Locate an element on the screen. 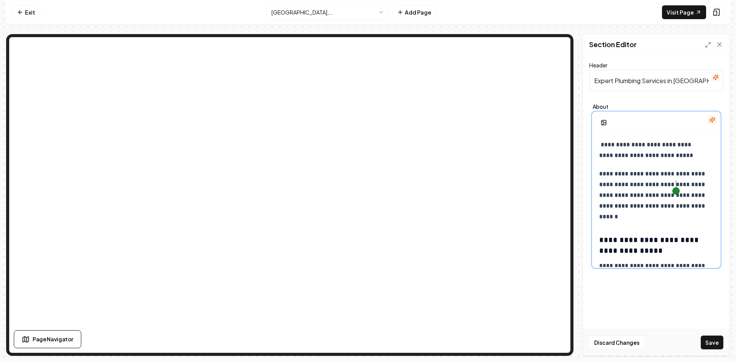 Image resolution: width=736 pixels, height=362 pixels. button: Add Image is located at coordinates (604, 123).